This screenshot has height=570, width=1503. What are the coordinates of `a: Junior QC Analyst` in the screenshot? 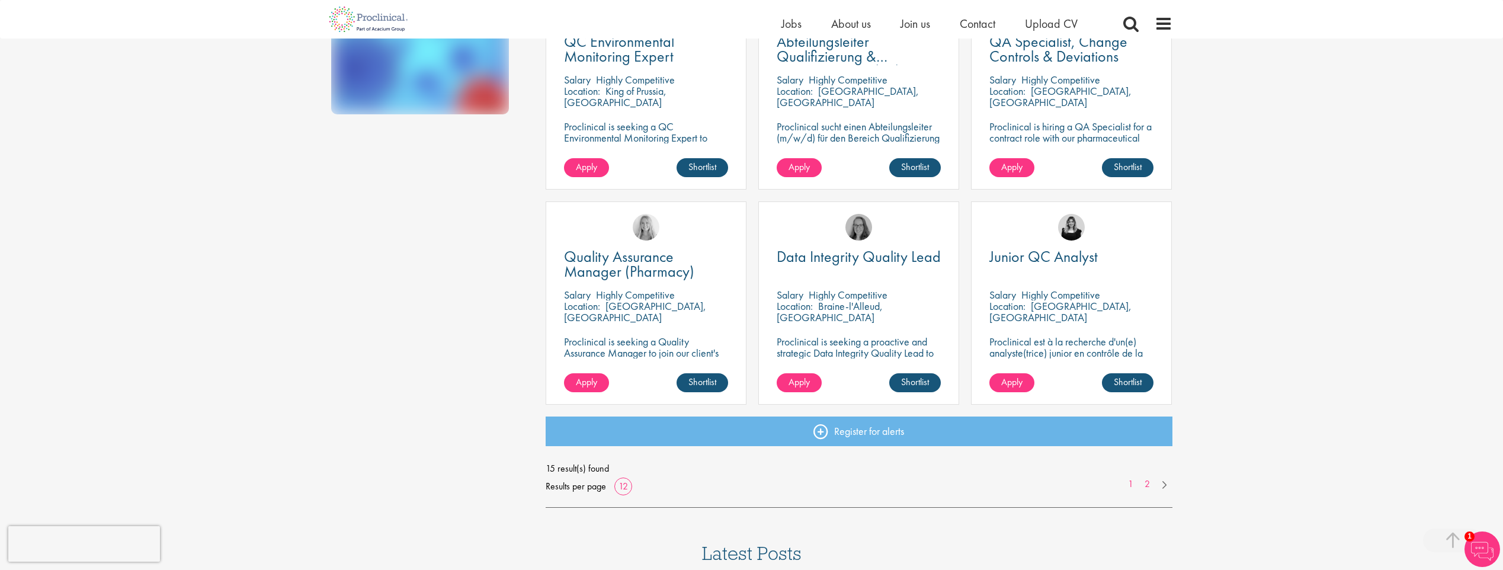 It's located at (1071, 257).